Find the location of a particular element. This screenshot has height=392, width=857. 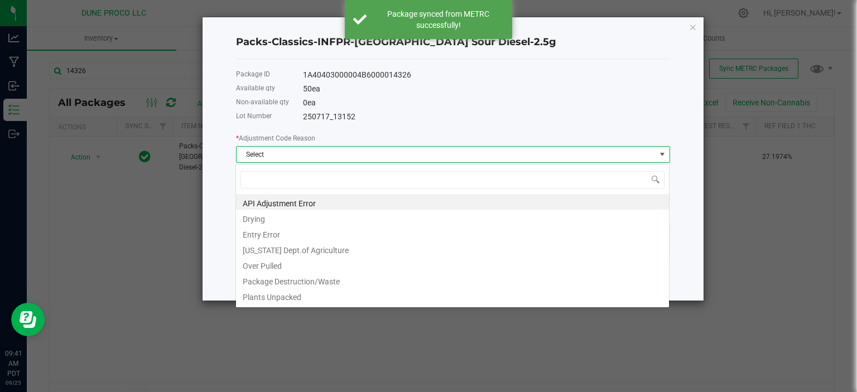

div: Package synced from METRC successfully! is located at coordinates (438, 20).